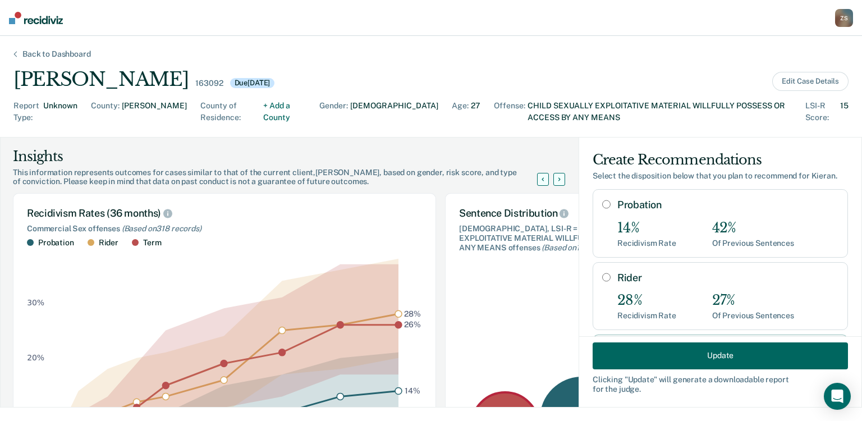 The image size is (862, 421). What do you see at coordinates (844, 112) in the screenshot?
I see `div: 15` at bounding box center [844, 112].